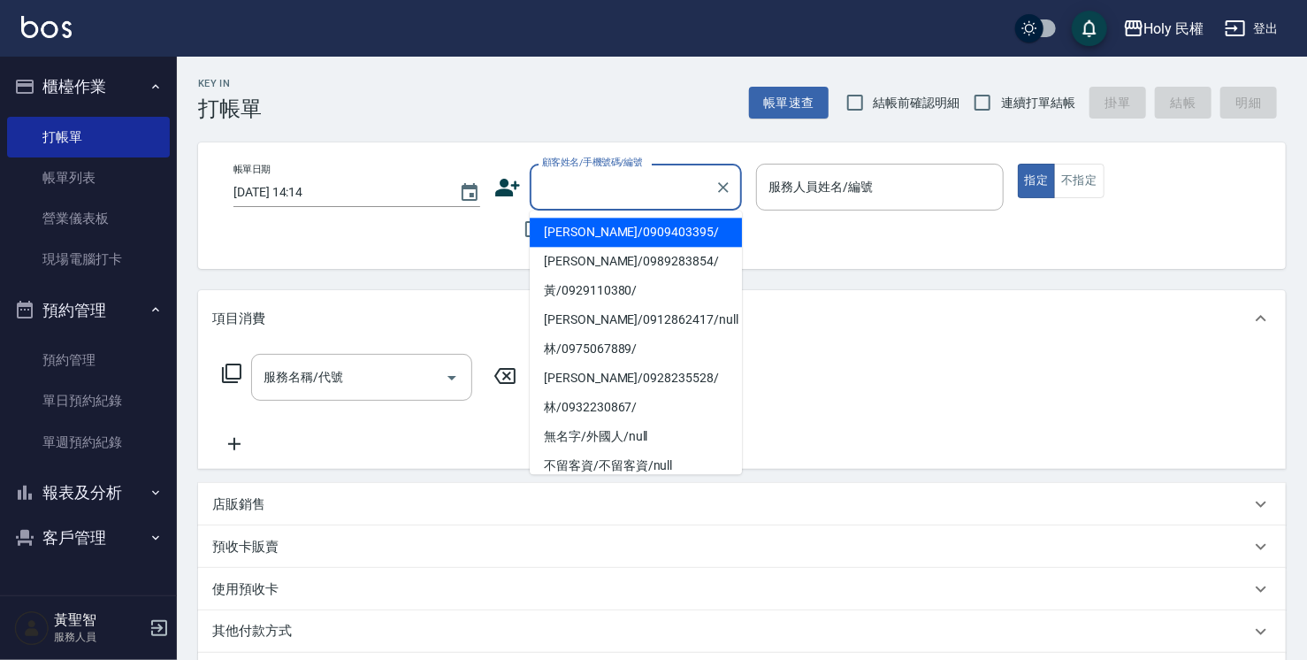  What do you see at coordinates (1252, 28) in the screenshot?
I see `button: 登出` at bounding box center [1252, 28].